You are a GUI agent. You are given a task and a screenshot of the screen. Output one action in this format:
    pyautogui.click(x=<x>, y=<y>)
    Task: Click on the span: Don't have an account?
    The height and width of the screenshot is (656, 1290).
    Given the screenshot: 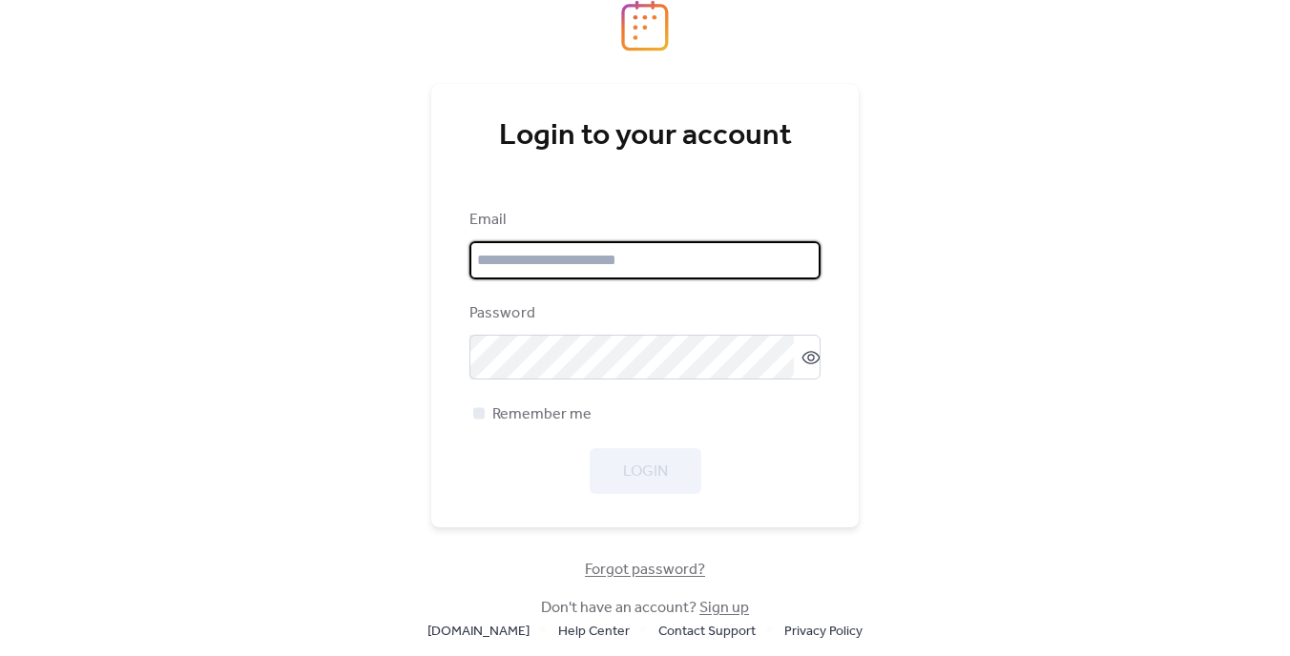 What is the action you would take?
    pyautogui.click(x=645, y=609)
    